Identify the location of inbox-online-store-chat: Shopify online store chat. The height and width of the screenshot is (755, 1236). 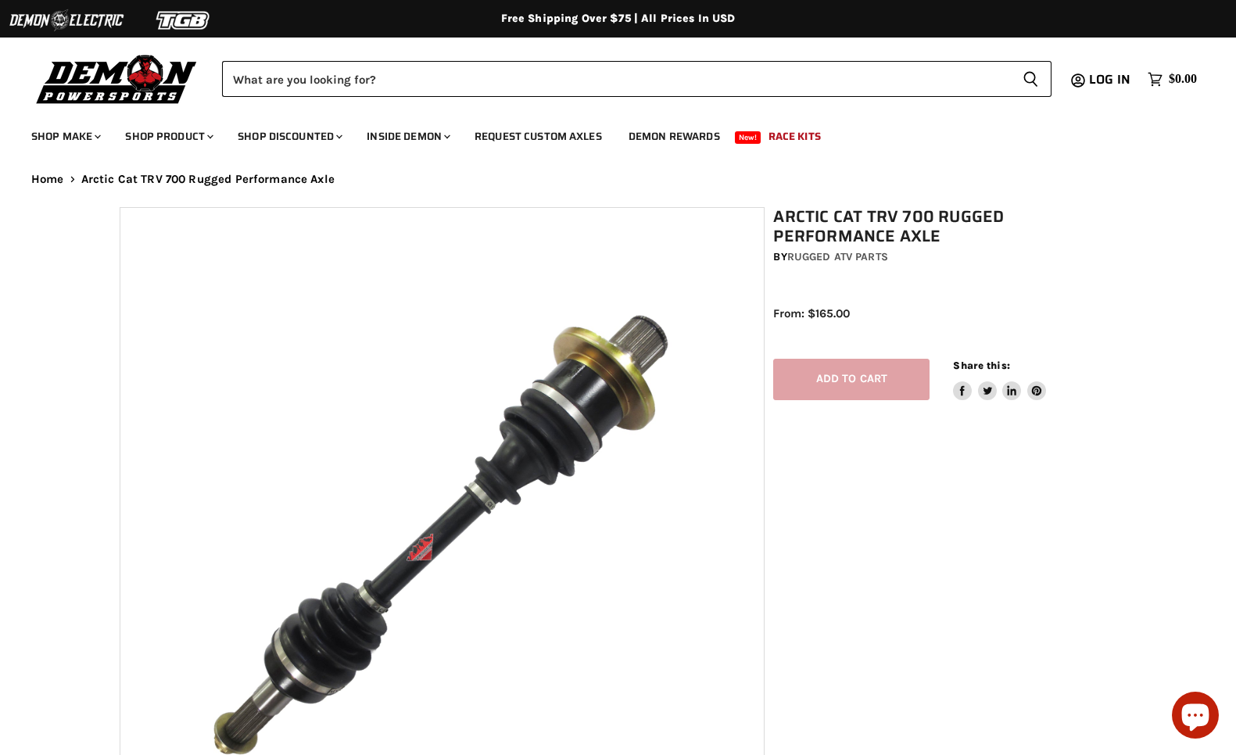
(1196, 717).